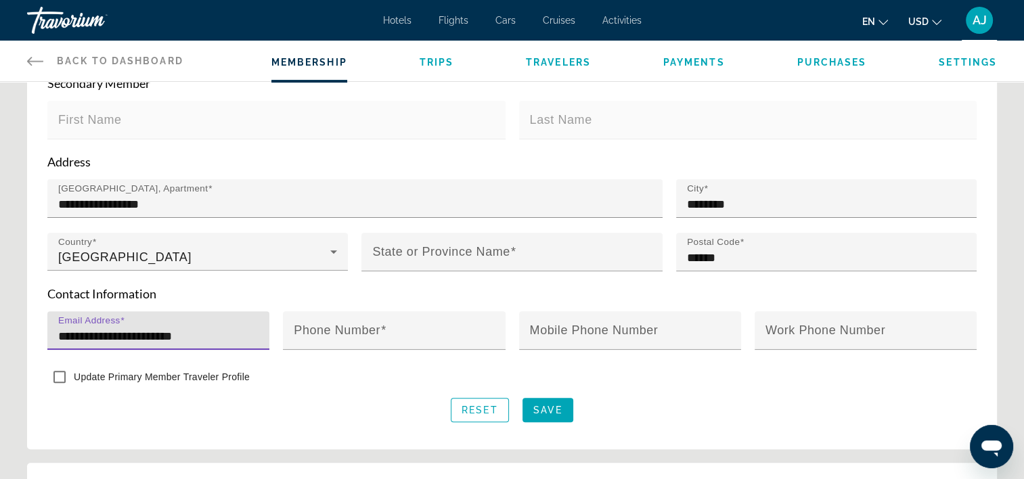  What do you see at coordinates (559, 20) in the screenshot?
I see `a: Cruises` at bounding box center [559, 20].